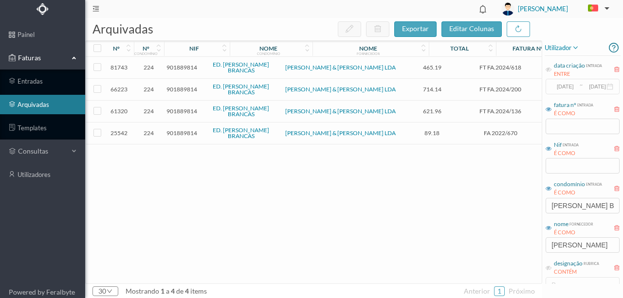 The image size is (623, 298). I want to click on span: 1, so click(163, 291).